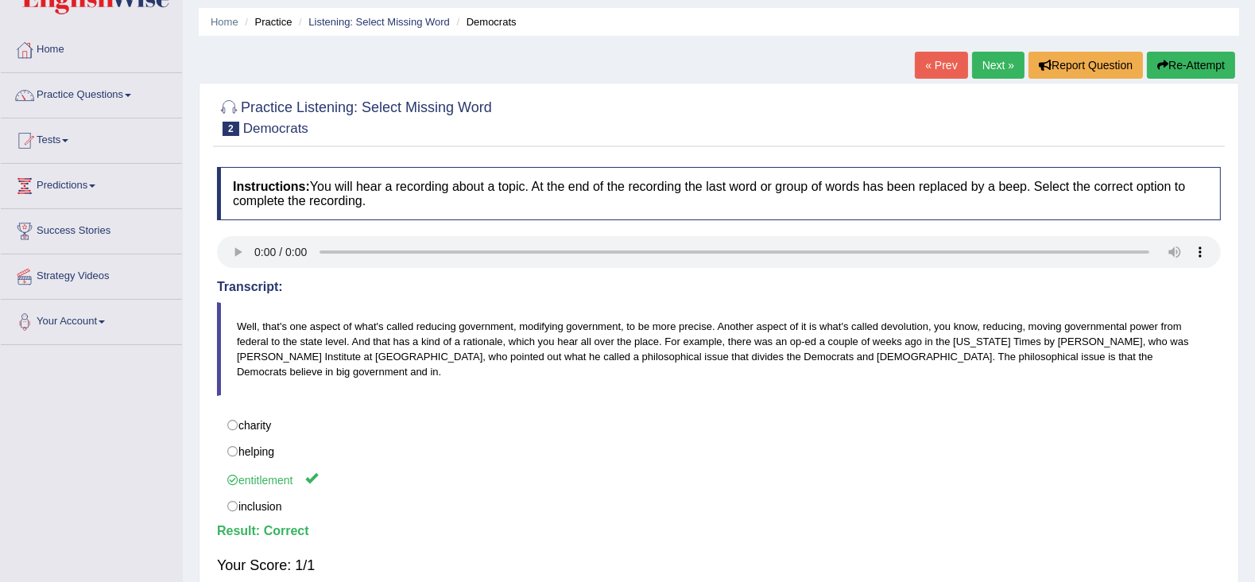  I want to click on label: helping, so click(718, 451).